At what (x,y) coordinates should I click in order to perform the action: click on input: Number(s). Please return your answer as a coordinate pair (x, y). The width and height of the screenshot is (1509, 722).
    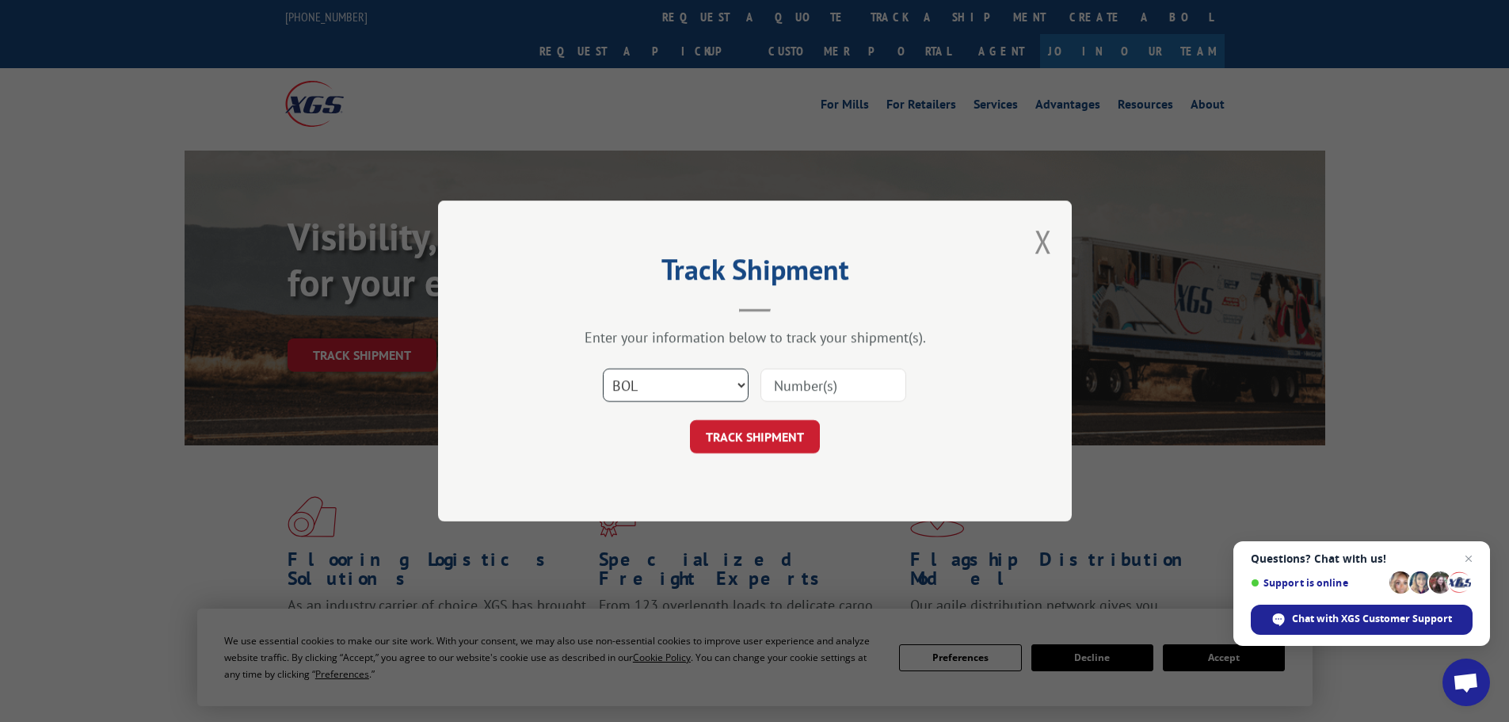
    Looking at the image, I should click on (833, 385).